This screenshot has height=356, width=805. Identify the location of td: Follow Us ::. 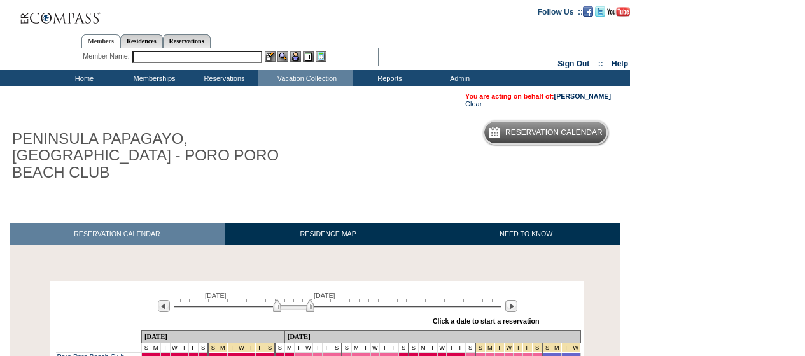
(560, 11).